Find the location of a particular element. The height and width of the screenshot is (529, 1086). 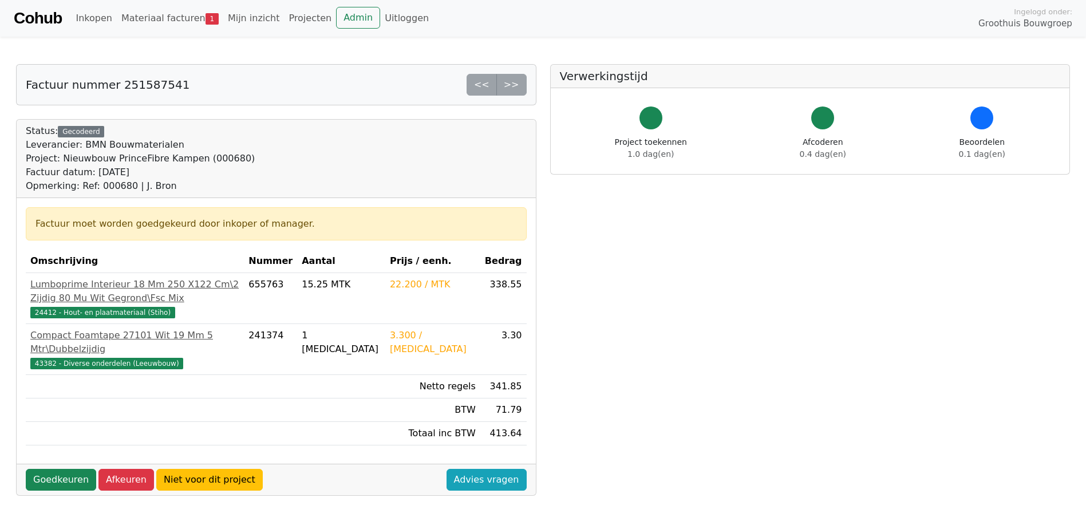

td: 341.85 is located at coordinates (503, 387).